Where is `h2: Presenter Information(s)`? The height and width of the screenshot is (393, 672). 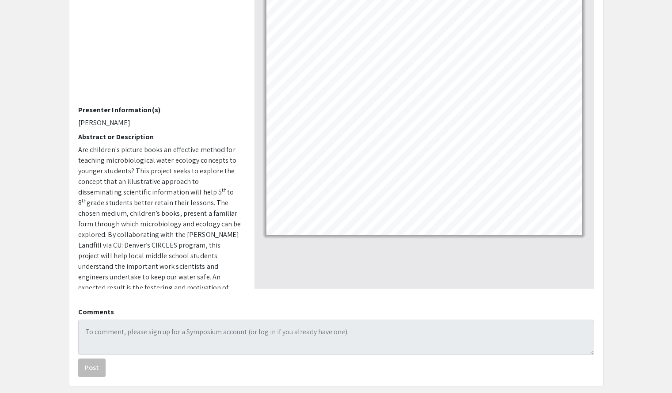 h2: Presenter Information(s) is located at coordinates (160, 110).